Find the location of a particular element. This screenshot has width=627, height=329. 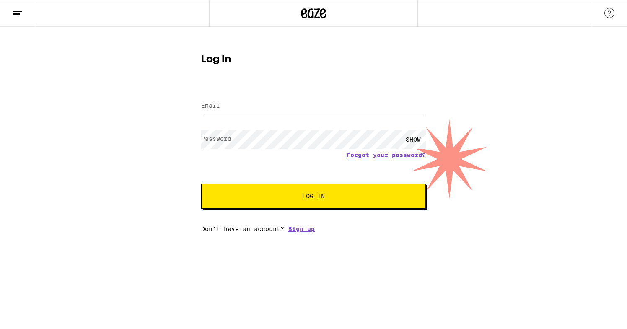

label: Email is located at coordinates (210, 106).